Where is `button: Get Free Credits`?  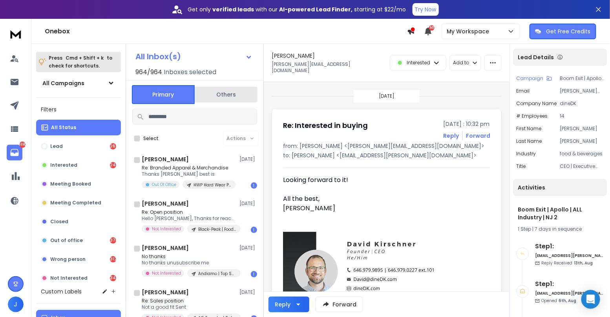 button: Get Free Credits is located at coordinates (563, 31).